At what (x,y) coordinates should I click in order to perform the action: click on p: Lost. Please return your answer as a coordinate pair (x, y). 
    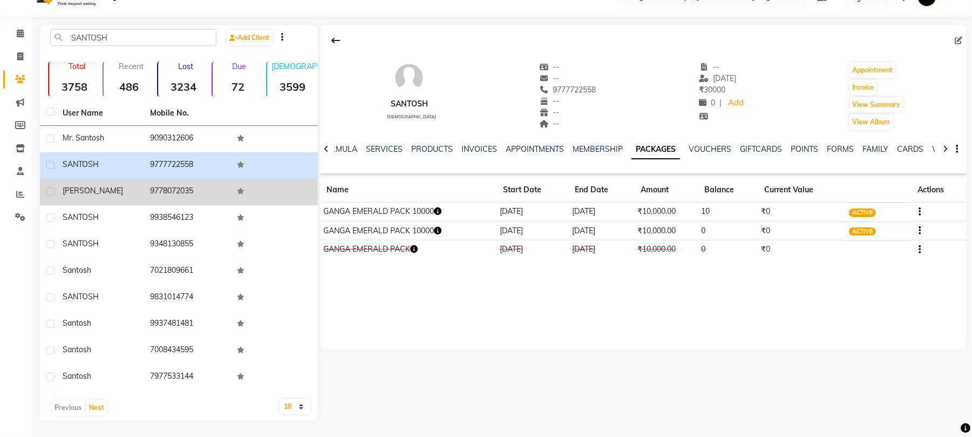
    Looking at the image, I should click on (186, 66).